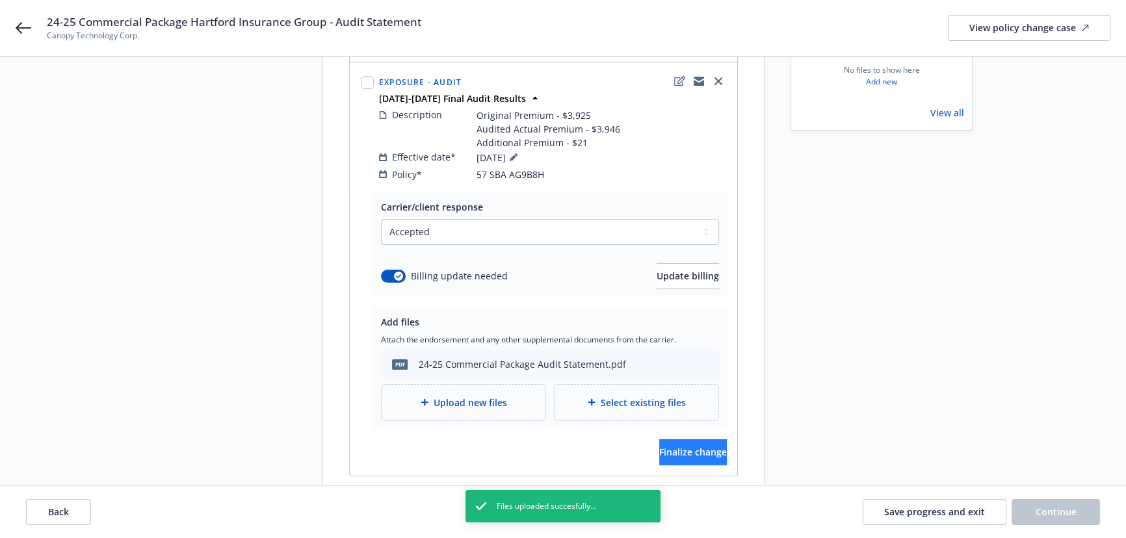 The width and height of the screenshot is (1126, 538). Describe the element at coordinates (947, 112) in the screenshot. I see `a: View all` at that location.